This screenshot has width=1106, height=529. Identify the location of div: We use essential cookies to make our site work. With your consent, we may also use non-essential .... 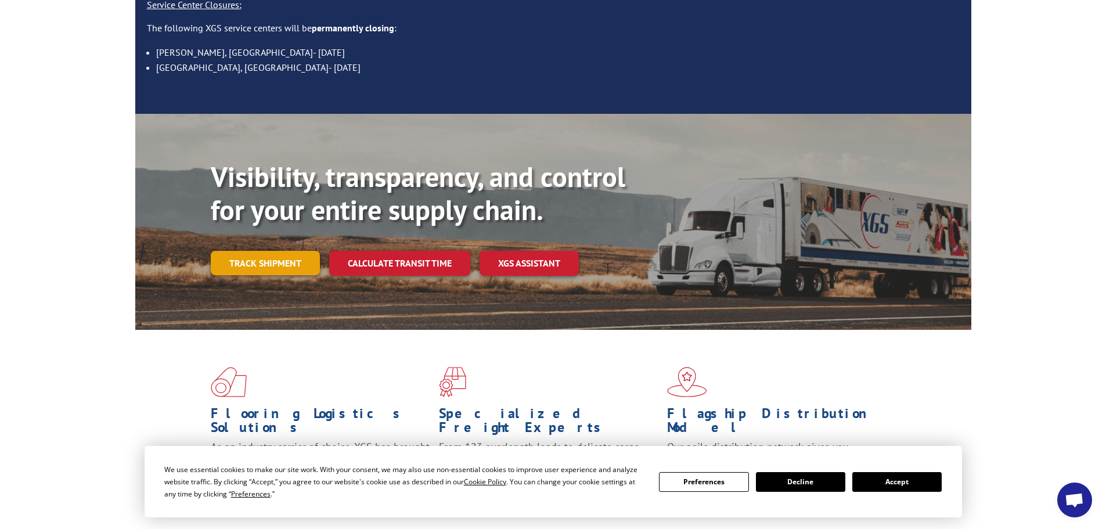
(404, 481).